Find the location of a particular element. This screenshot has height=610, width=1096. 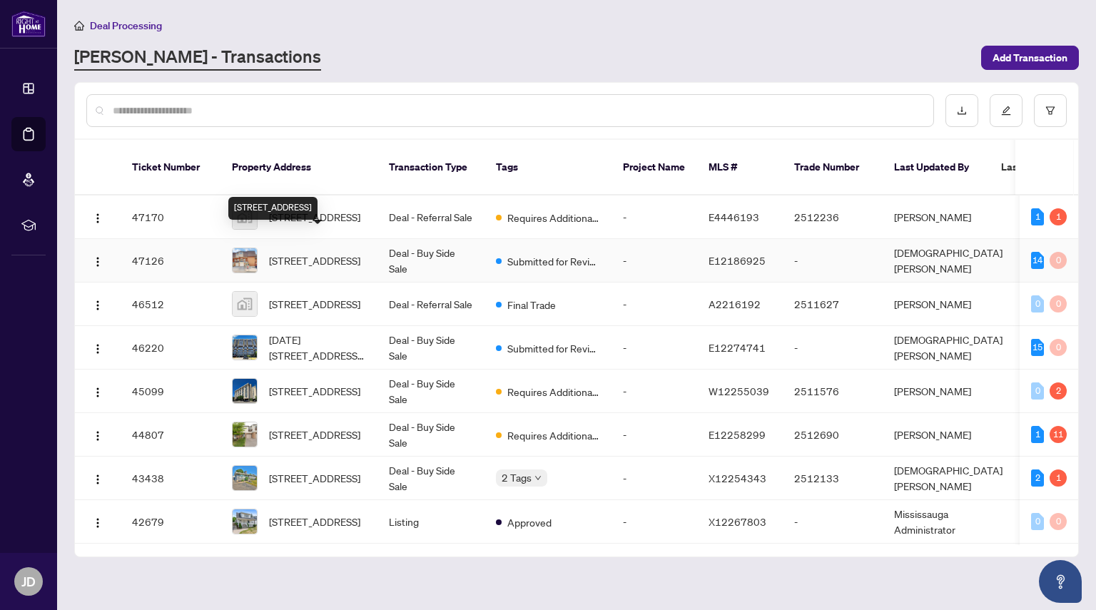

span: home is located at coordinates (79, 26).